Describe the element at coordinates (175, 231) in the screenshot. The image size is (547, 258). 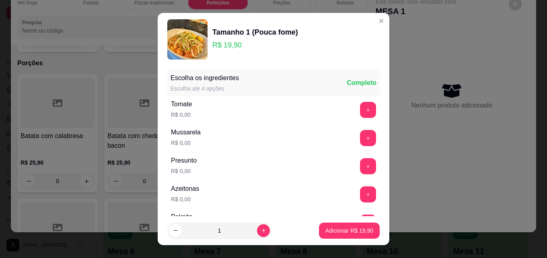
I see `button: decrease-product-quantity` at that location.